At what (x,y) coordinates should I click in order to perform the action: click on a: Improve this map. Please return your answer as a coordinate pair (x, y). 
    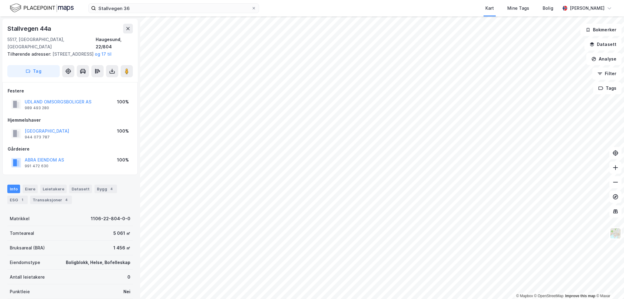
    Looking at the image, I should click on (580, 296).